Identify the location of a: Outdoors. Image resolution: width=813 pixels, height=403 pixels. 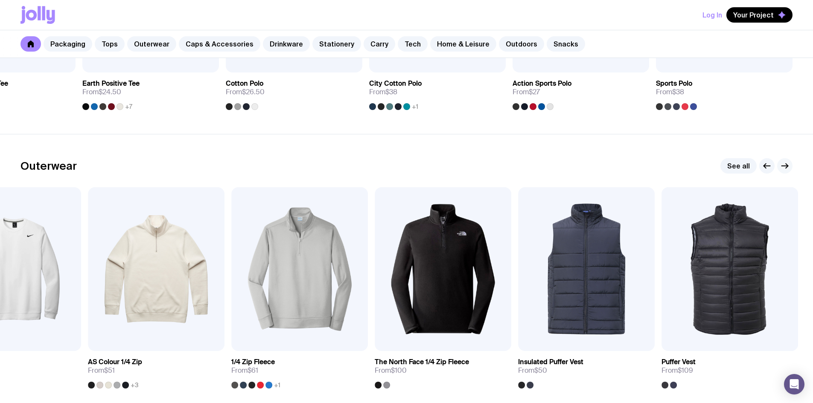
(521, 44).